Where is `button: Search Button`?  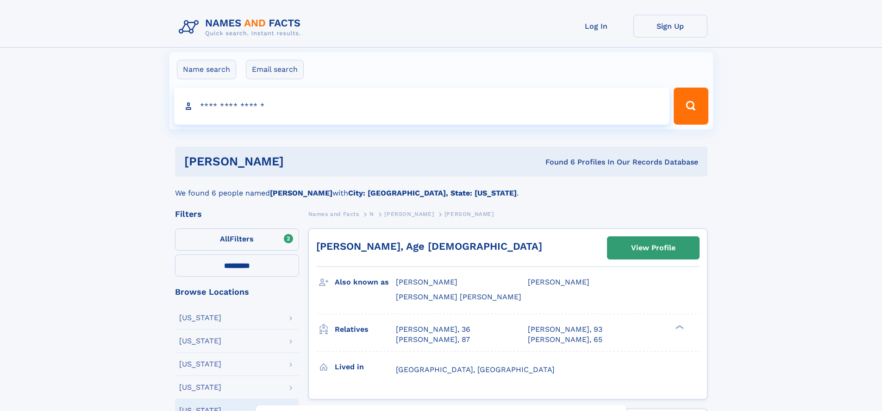
button: Search Button is located at coordinates (691, 106).